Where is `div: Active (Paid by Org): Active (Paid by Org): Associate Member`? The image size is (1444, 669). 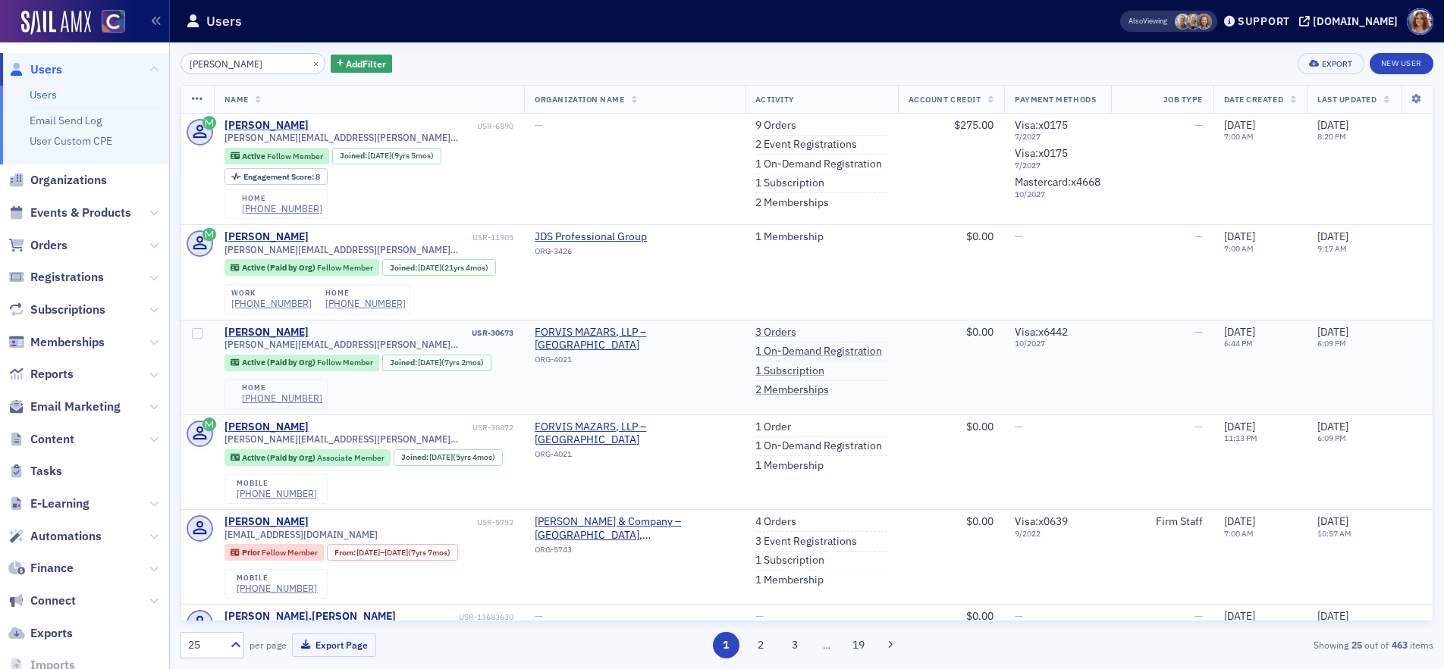 div: Active (Paid by Org): Active (Paid by Org): Associate Member is located at coordinates (308, 458).